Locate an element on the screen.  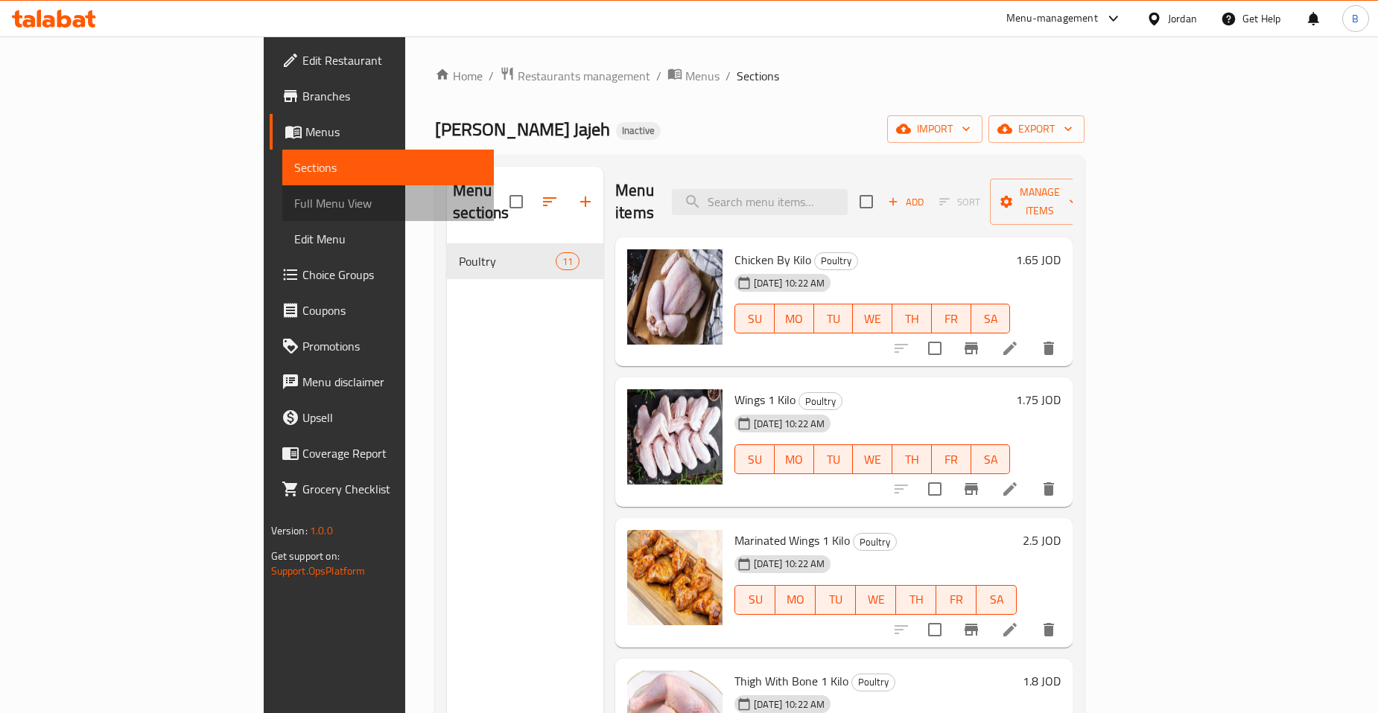
button: Manage items is located at coordinates (1040, 202).